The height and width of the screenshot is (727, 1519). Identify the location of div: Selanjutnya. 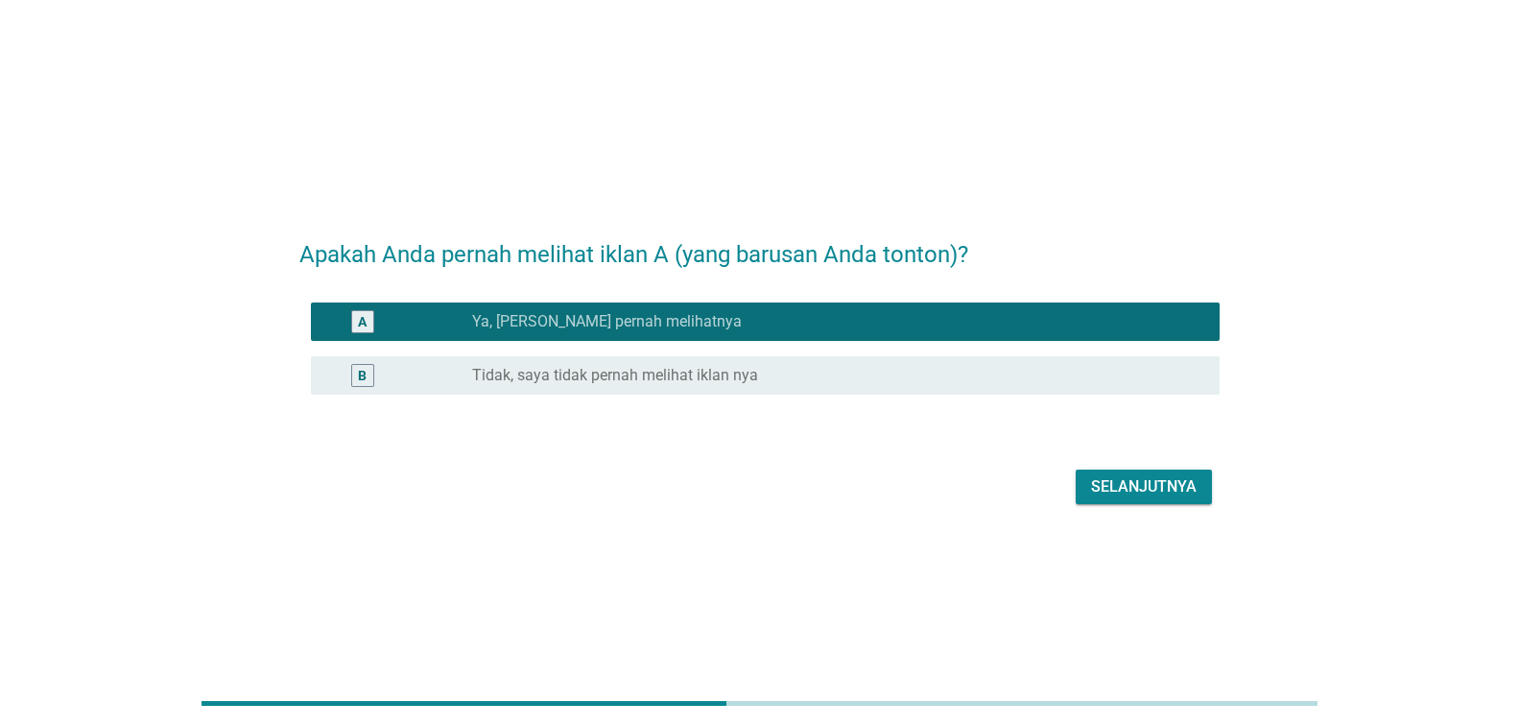
(1144, 487).